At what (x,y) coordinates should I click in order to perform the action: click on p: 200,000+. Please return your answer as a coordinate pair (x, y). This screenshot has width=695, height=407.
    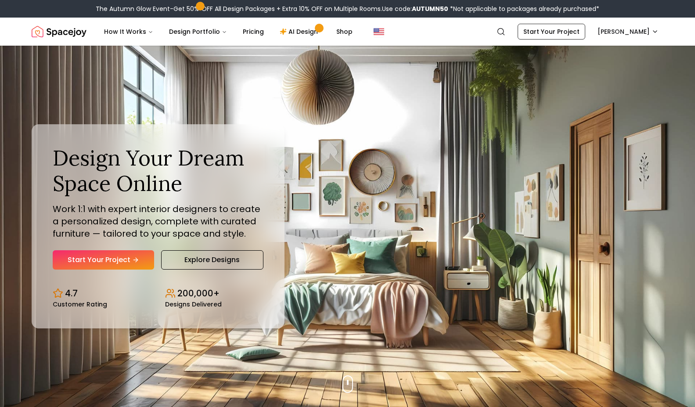
    Looking at the image, I should click on (198, 293).